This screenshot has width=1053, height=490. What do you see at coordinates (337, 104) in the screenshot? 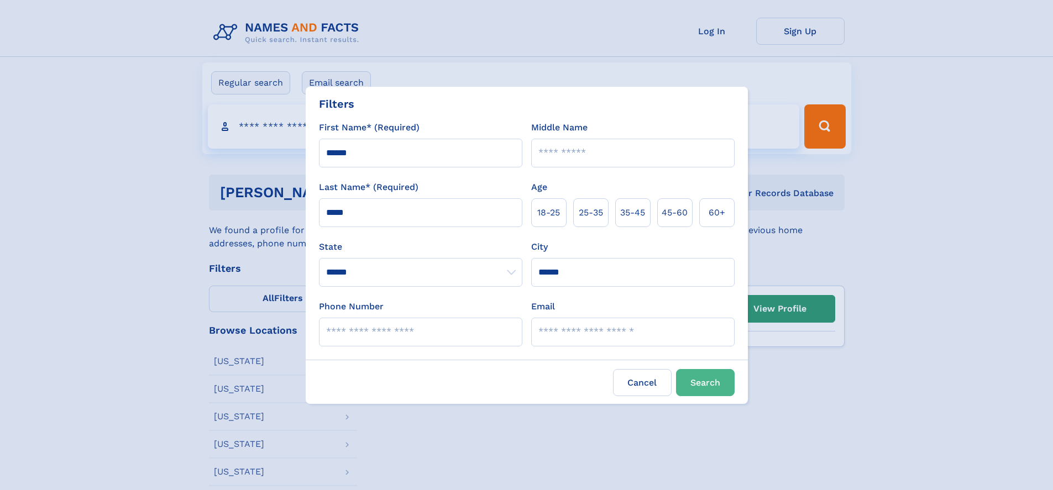
I see `div: Filters` at bounding box center [337, 104].